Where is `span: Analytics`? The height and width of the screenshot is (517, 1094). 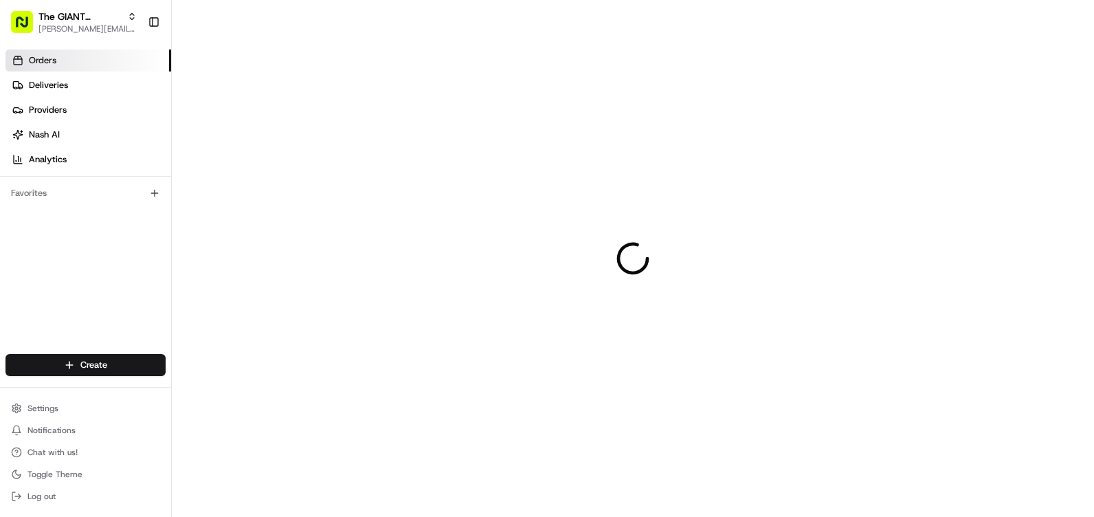 span: Analytics is located at coordinates (47, 159).